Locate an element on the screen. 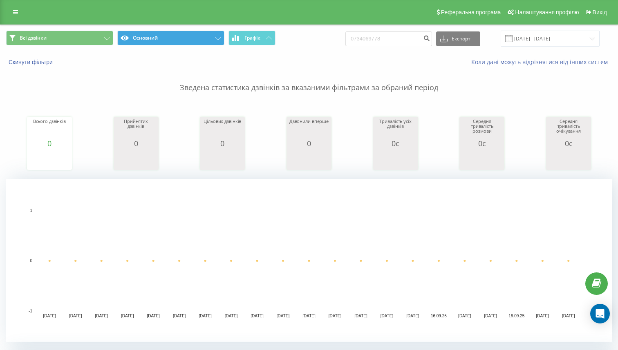 This screenshot has width=618, height=350. div: Середня тривалість розмови is located at coordinates (482, 129).